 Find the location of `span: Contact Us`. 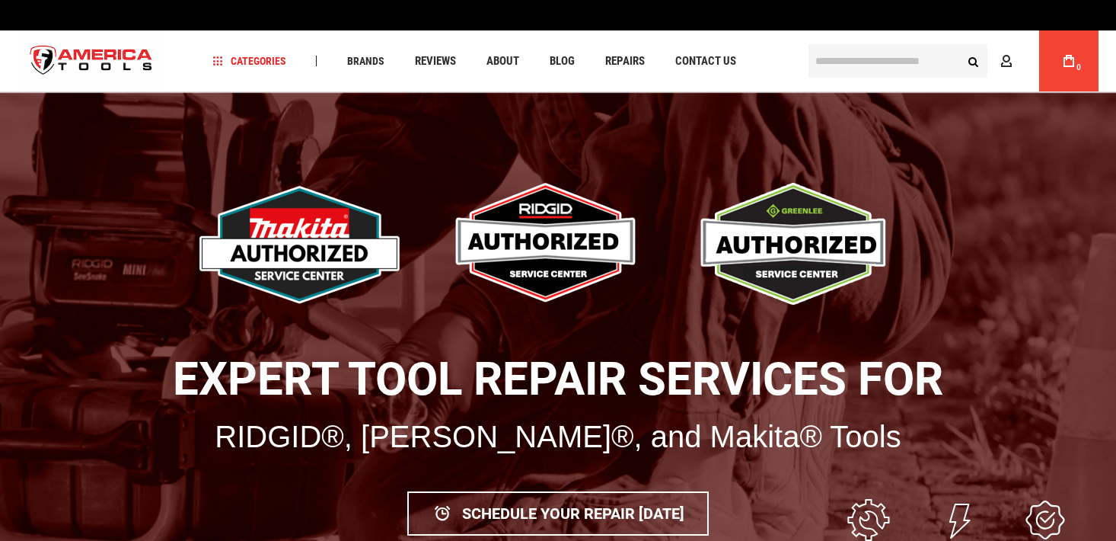

span: Contact Us is located at coordinates (706, 61).